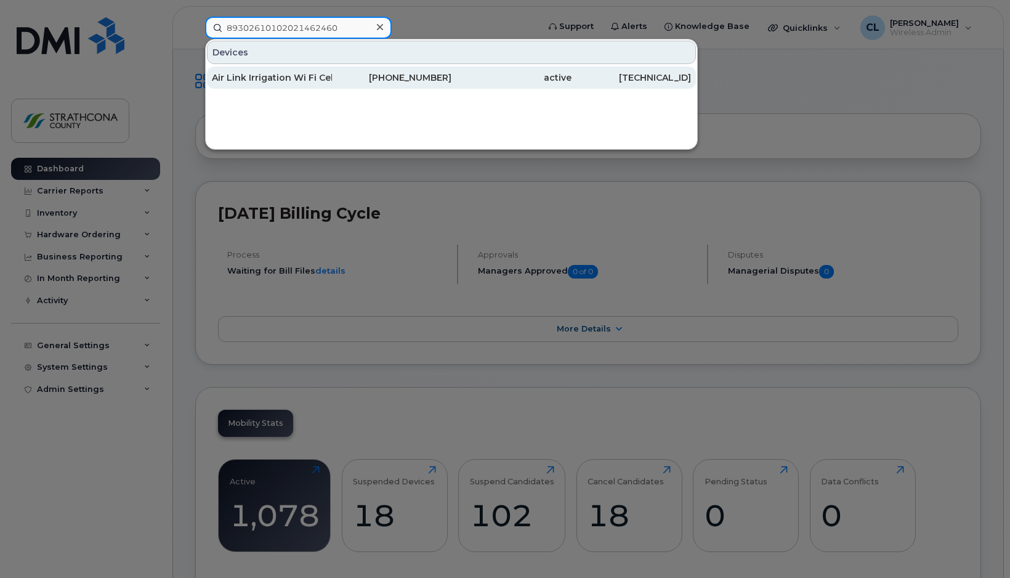 The height and width of the screenshot is (578, 1010). I want to click on div: Devices, so click(451, 52).